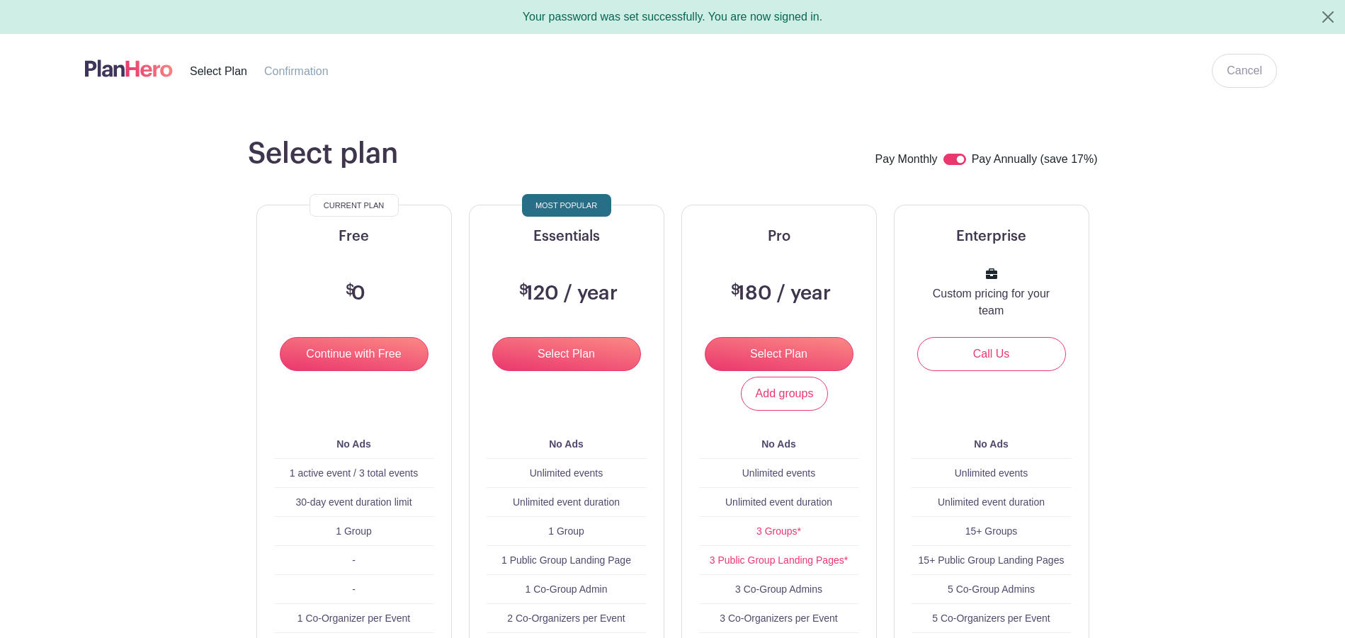 The image size is (1345, 638). Describe the element at coordinates (779, 294) in the screenshot. I see `h3: 180 / year` at that location.